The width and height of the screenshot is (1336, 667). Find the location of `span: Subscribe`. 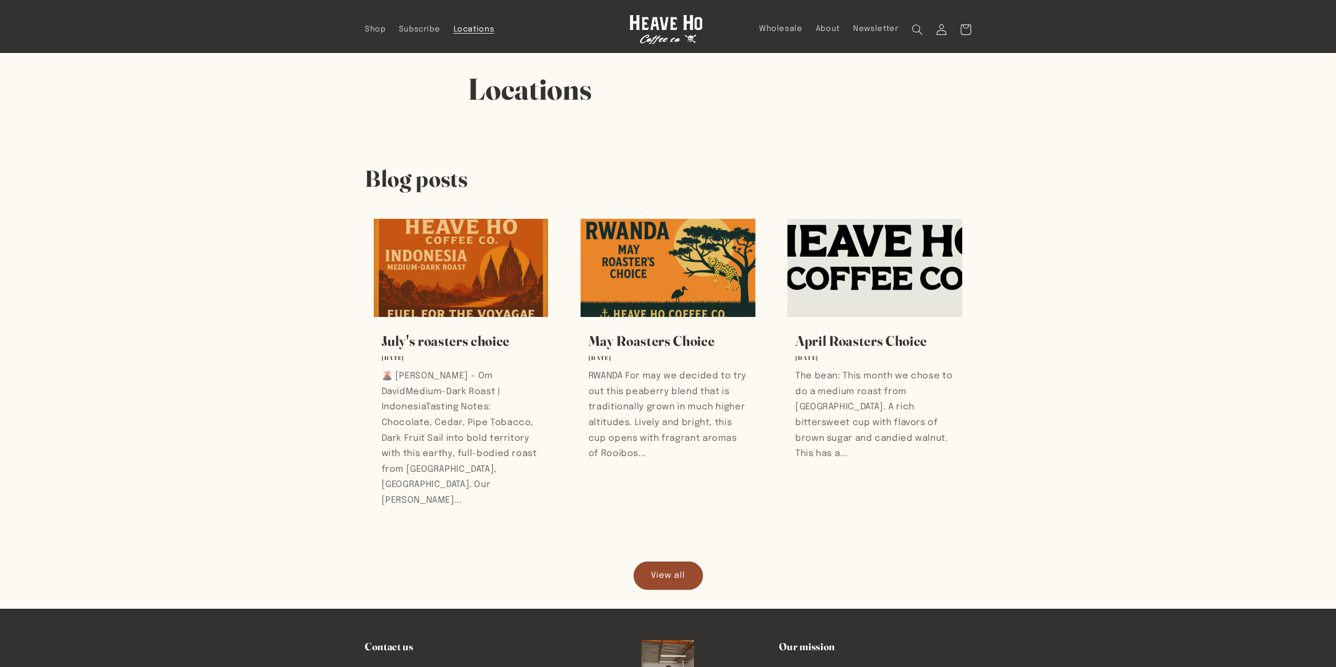

span: Subscribe is located at coordinates (419, 29).